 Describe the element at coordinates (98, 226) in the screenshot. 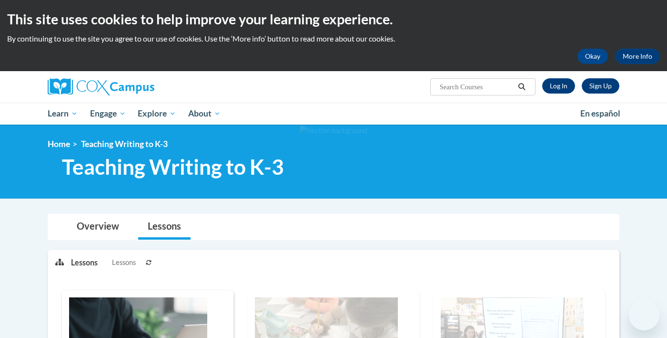

I see `a: Overview` at that location.